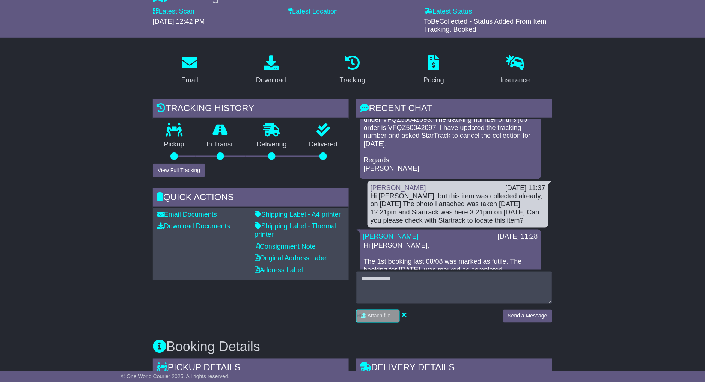 The width and height of the screenshot is (705, 382). Describe the element at coordinates (433, 80) in the screenshot. I see `div: Pricing` at that location.